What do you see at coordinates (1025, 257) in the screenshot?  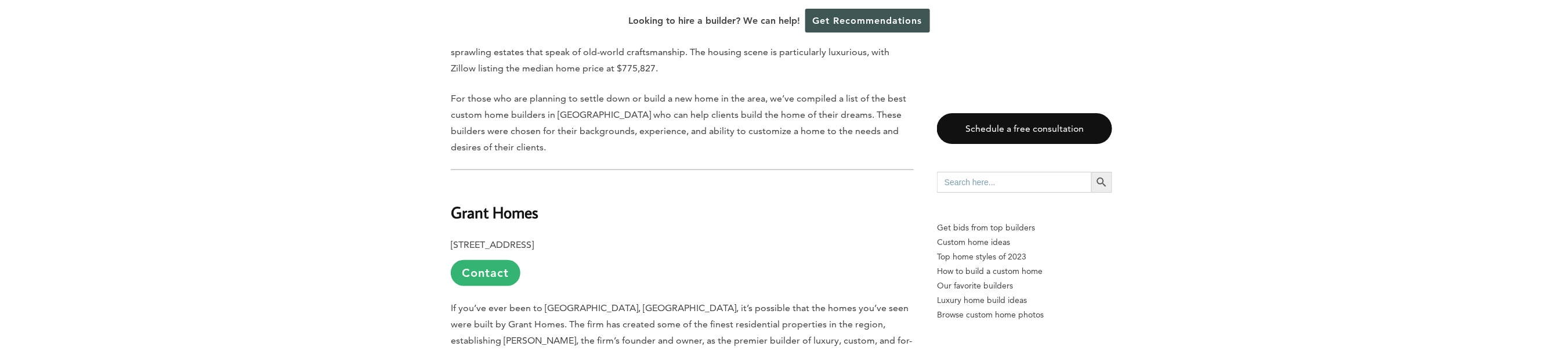 I see `p: Top home styles of 2023` at bounding box center [1025, 257].